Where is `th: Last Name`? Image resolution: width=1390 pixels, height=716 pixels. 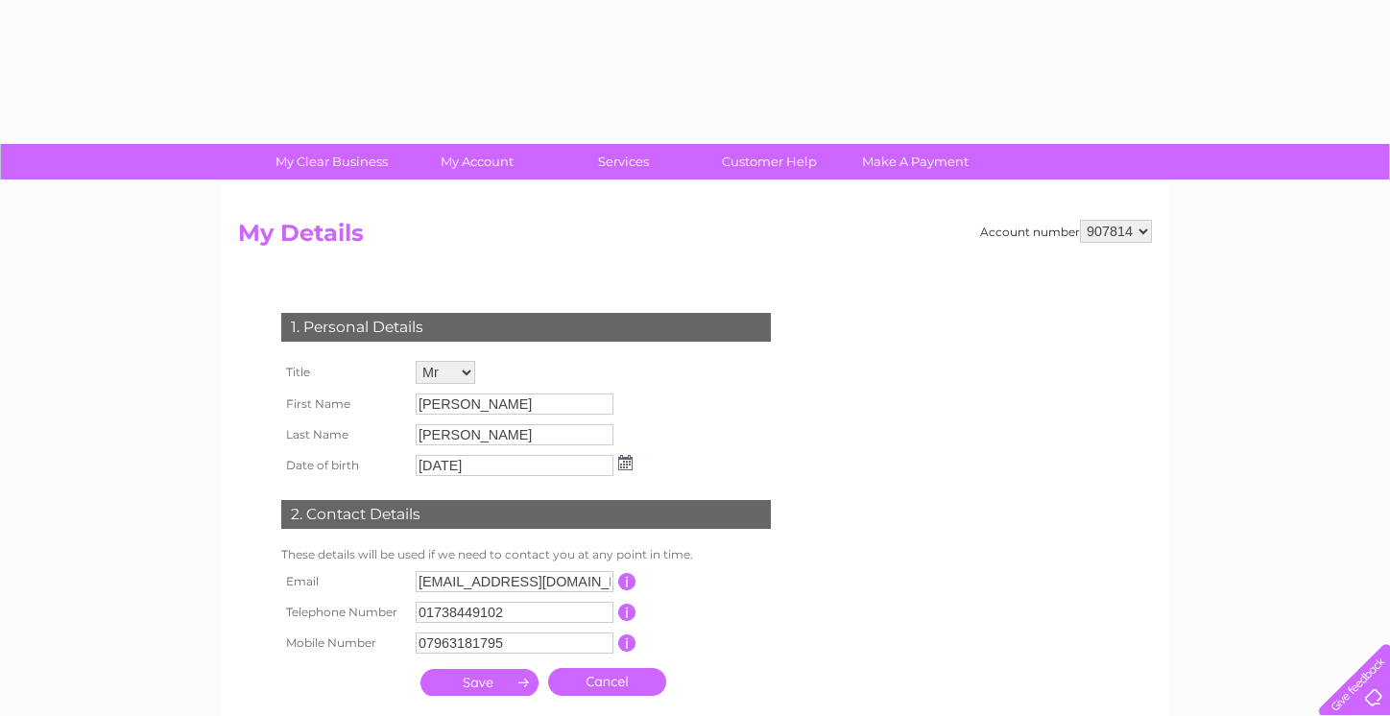
th: Last Name is located at coordinates (344, 435).